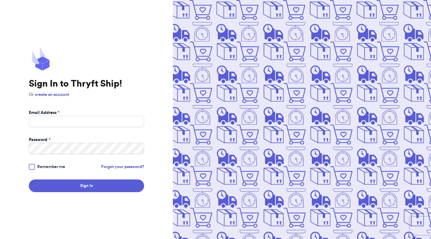 The width and height of the screenshot is (431, 239). Describe the element at coordinates (44, 113) in the screenshot. I see `label: Email Address` at that location.